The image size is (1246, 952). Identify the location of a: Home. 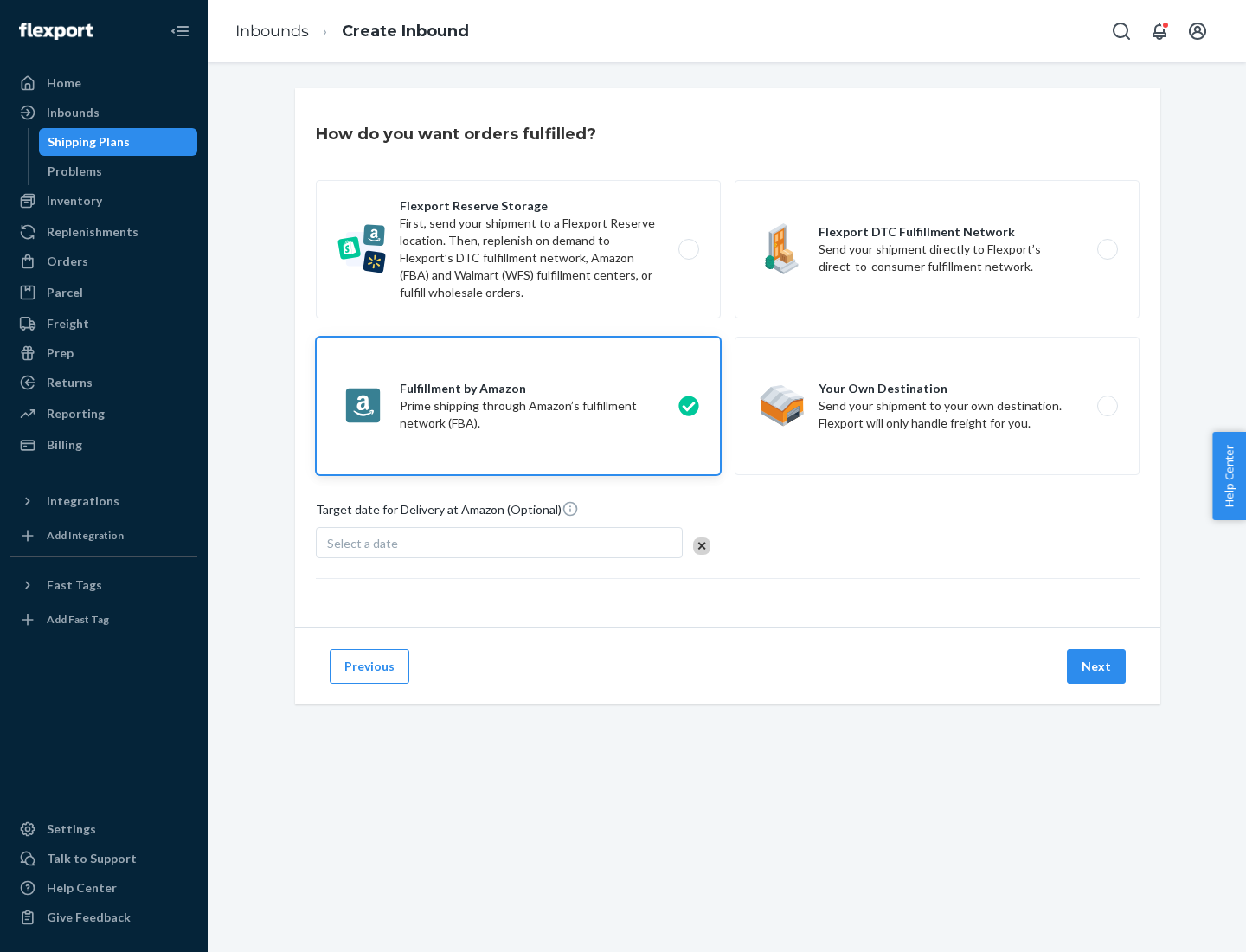
(104, 83).